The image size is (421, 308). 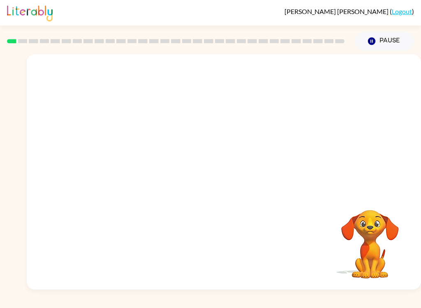 I want to click on img: Literably, so click(x=30, y=12).